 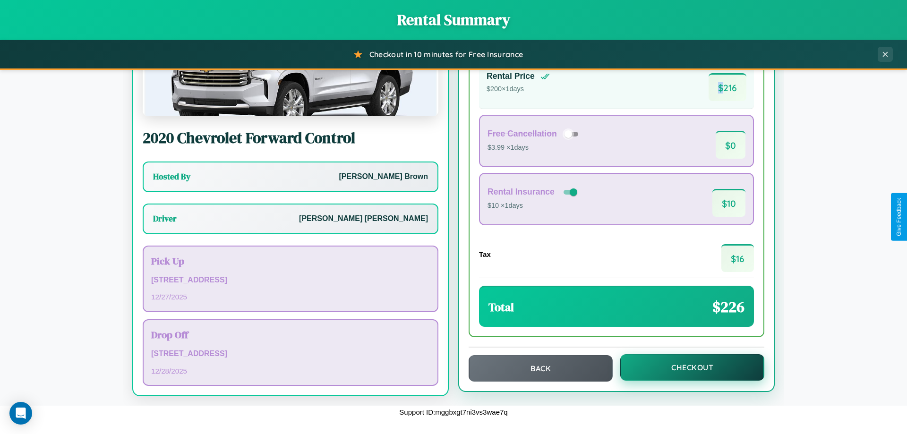 What do you see at coordinates (534, 148) in the screenshot?
I see `p: $3.99 × 1 days` at bounding box center [534, 148].